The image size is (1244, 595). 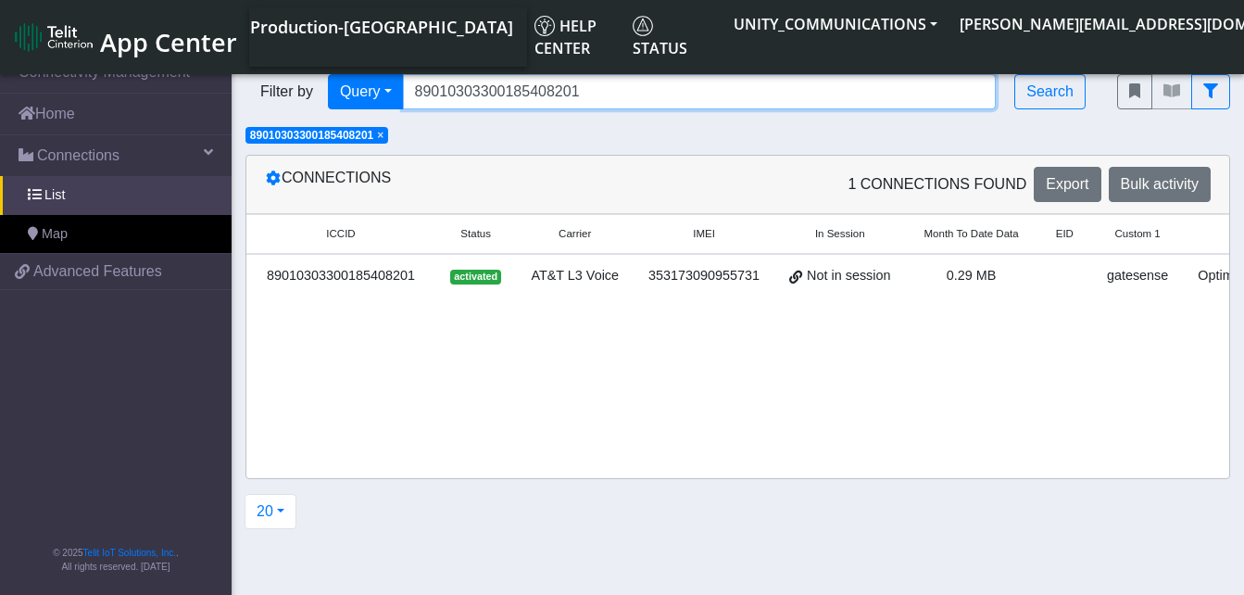 I want to click on div: Connections, so click(x=495, y=184).